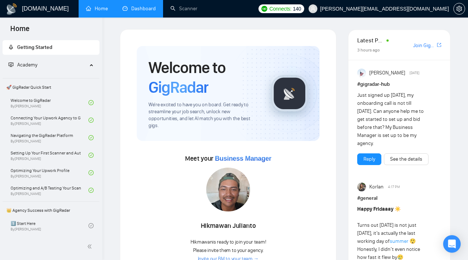 Image resolution: width=468 pixels, height=260 pixels. What do you see at coordinates (184, 8) in the screenshot?
I see `a: searchScanner` at bounding box center [184, 8].